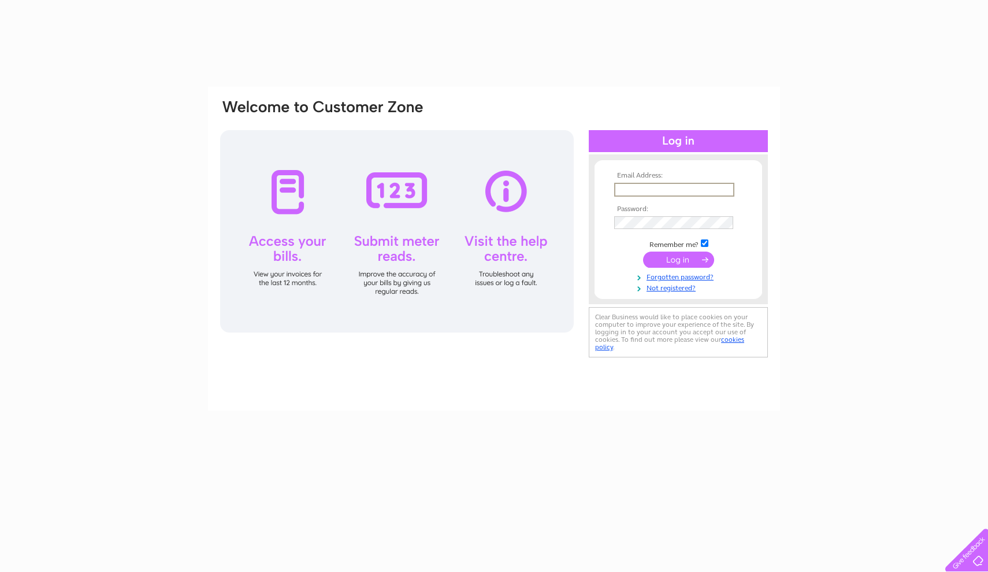 The width and height of the screenshot is (988, 572). Describe the element at coordinates (679, 209) in the screenshot. I see `th: Password:` at that location.